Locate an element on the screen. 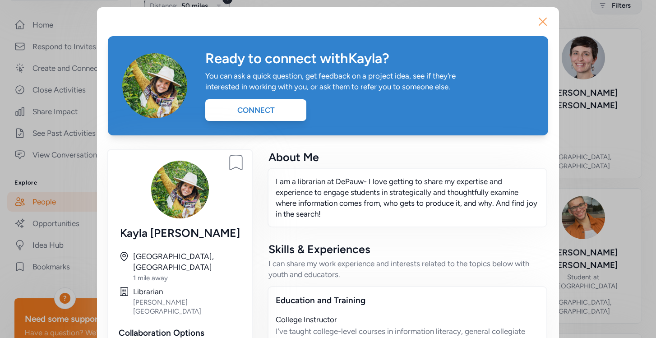 The width and height of the screenshot is (656, 338). div: Skills & Experiences is located at coordinates (407, 249).